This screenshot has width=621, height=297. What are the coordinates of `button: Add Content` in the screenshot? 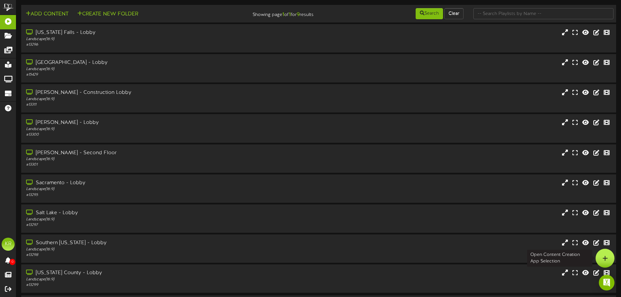 It's located at (47, 14).